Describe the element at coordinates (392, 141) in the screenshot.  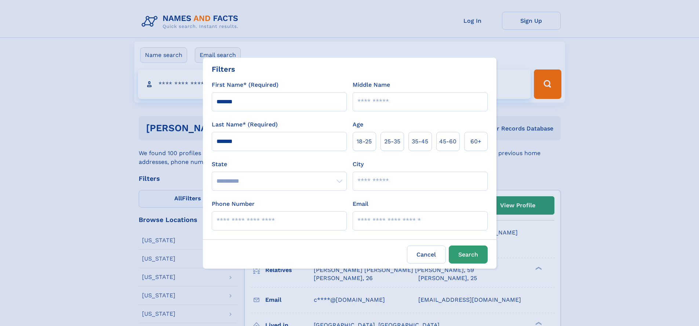
I see `span: 25‑35` at that location.